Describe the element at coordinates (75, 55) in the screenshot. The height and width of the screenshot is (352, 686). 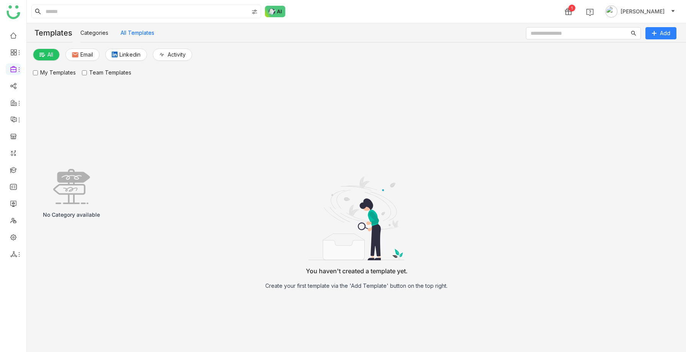
I see `img: email.svg` at that location.